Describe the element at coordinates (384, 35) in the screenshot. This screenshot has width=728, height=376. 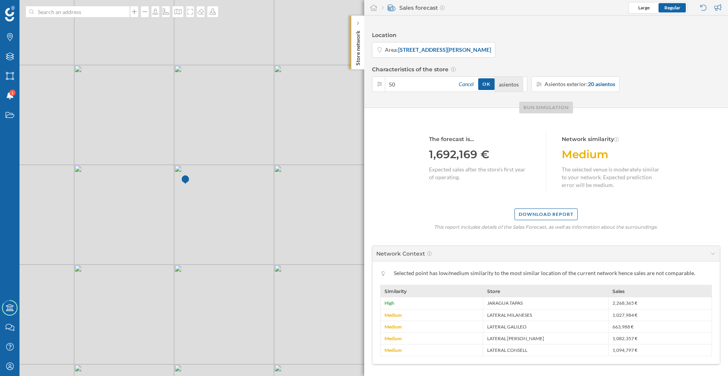
I see `span: Location` at that location.